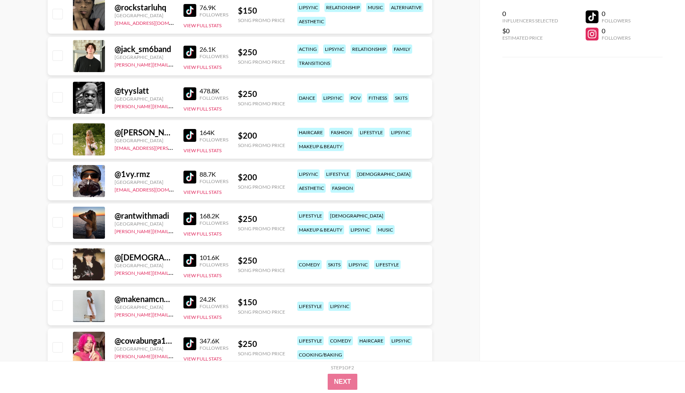 Image resolution: width=685 pixels, height=393 pixels. I want to click on div: 164K, so click(214, 133).